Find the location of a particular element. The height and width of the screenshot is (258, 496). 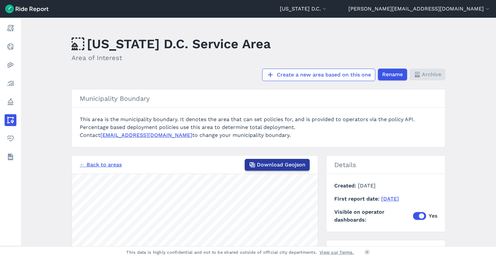

span: Download Geojson is located at coordinates (281, 165).